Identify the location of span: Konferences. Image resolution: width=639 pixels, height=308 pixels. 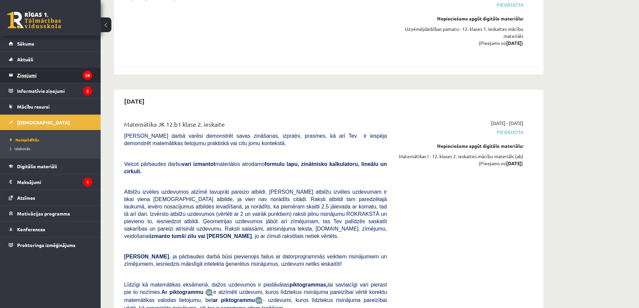
(31, 229).